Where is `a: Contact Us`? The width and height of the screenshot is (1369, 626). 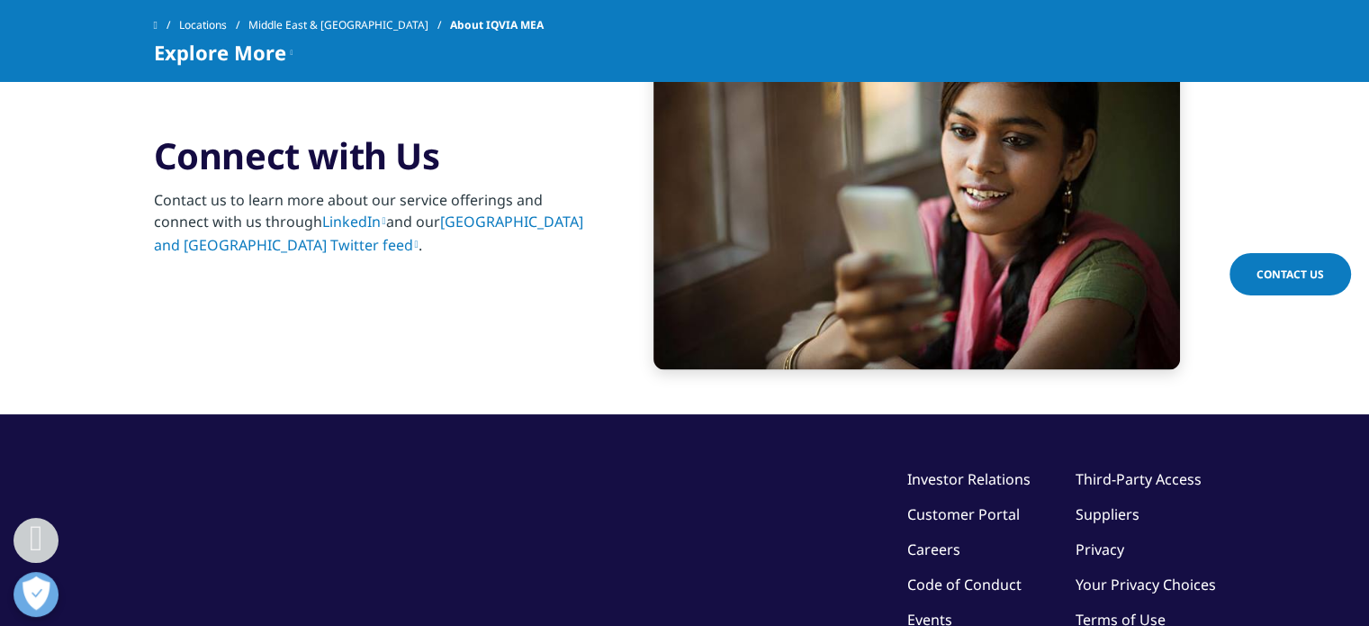
a: Contact Us is located at coordinates (1290, 274).